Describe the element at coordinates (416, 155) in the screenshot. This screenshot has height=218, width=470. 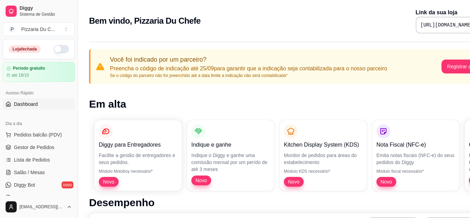
I see `button: Nota Fiscal (NFC-e)Emita notas fiscais (NFC-e) do seus pedidos do DiggyMódulo fiscal necessário*Novo` at that location.